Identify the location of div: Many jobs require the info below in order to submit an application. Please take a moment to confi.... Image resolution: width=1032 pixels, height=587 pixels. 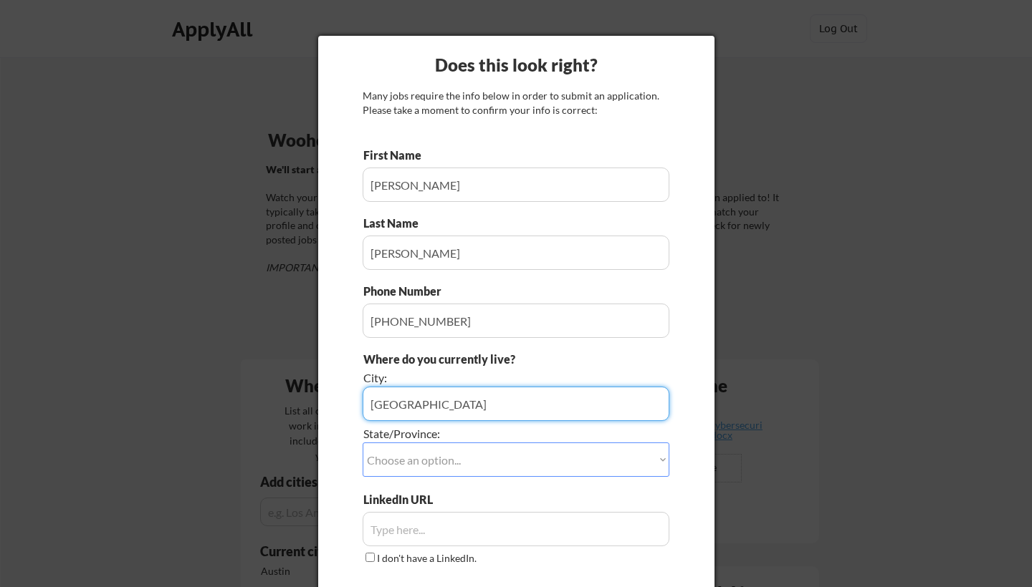
(516, 102).